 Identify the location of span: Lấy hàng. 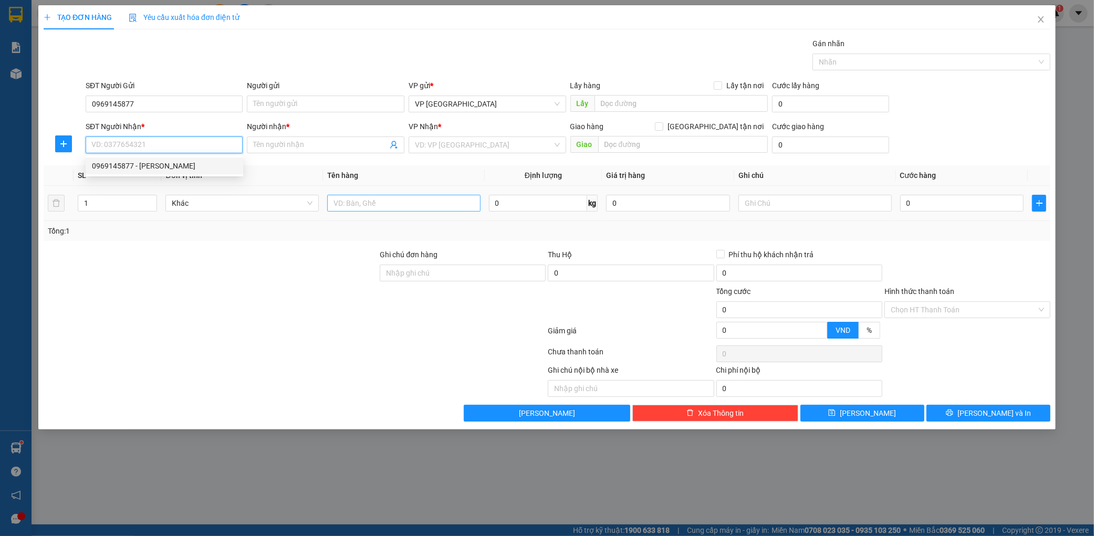
(586, 86).